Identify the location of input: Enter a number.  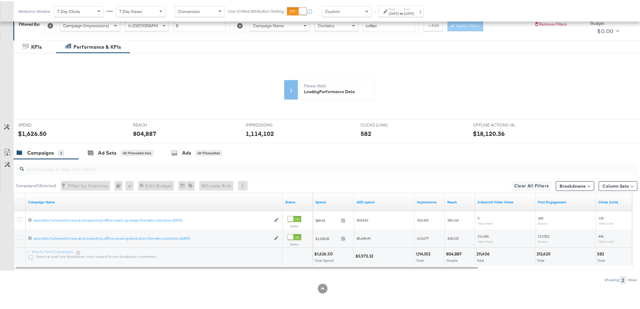
(199, 24).